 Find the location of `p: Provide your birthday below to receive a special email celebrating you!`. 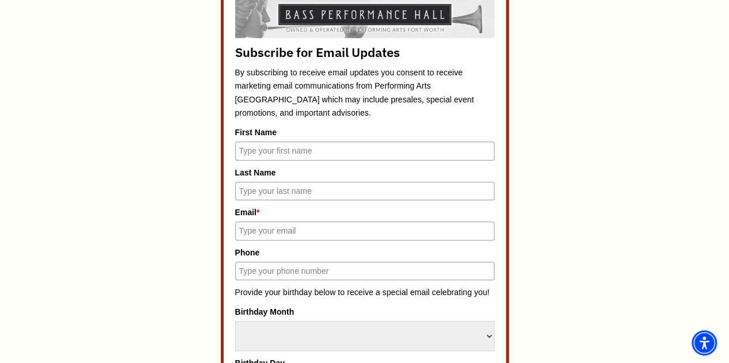

p: Provide your birthday below to receive a special email celebrating you! is located at coordinates (365, 293).